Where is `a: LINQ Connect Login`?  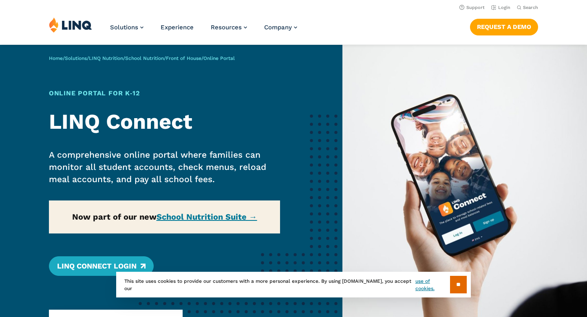
a: LINQ Connect Login is located at coordinates (101, 266).